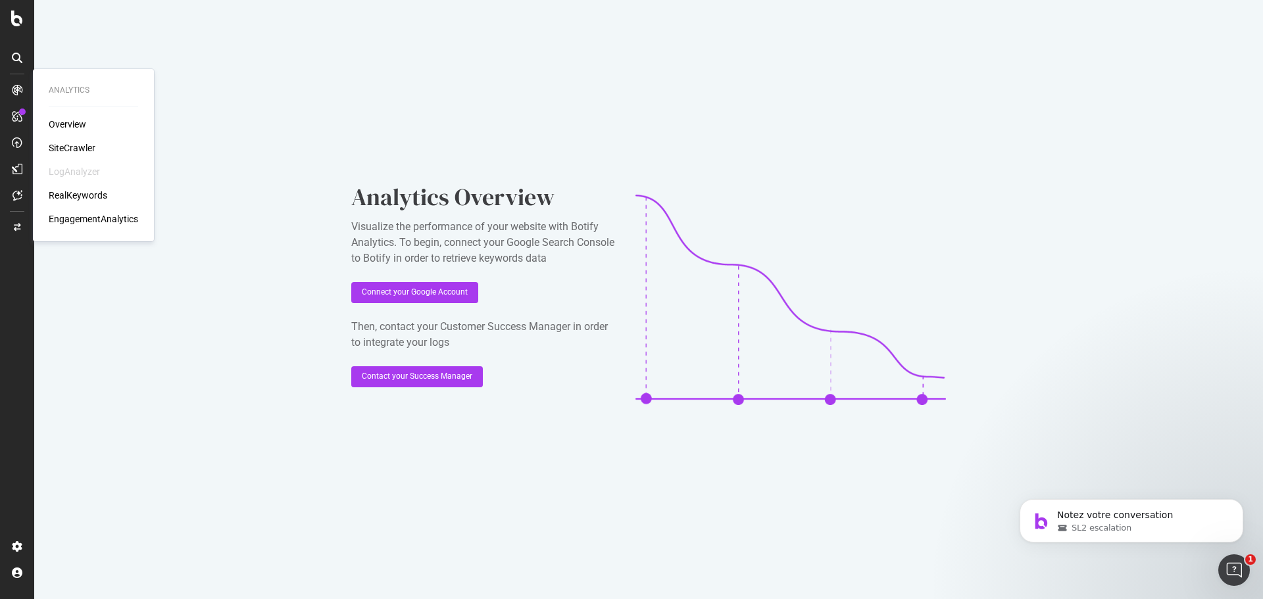 The width and height of the screenshot is (1263, 599). What do you see at coordinates (93, 219) in the screenshot?
I see `div: EngagementAnalytics` at bounding box center [93, 219].